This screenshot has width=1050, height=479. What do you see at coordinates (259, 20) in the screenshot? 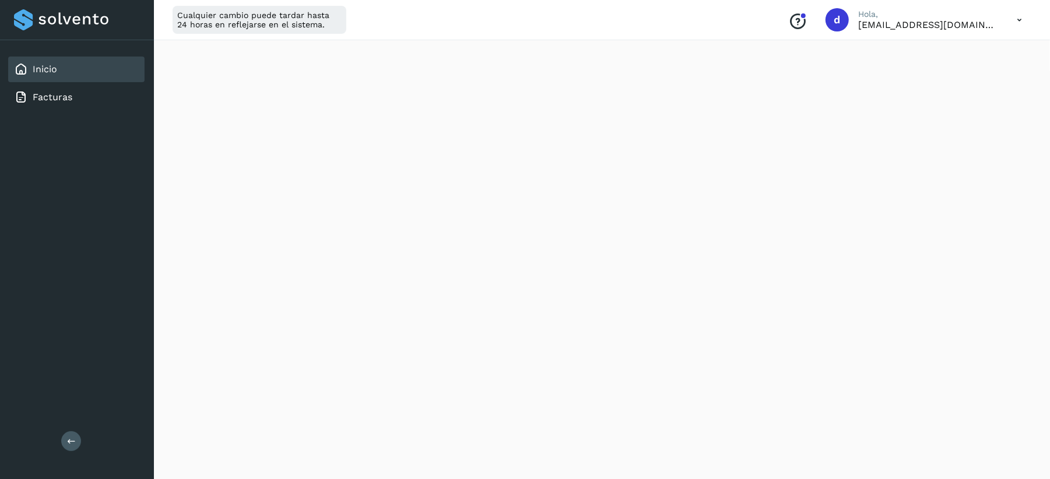
I see `div: Cualquier cambio puede tardar hasta 24 horas en reflejarse en el sistema.` at bounding box center [259, 20].